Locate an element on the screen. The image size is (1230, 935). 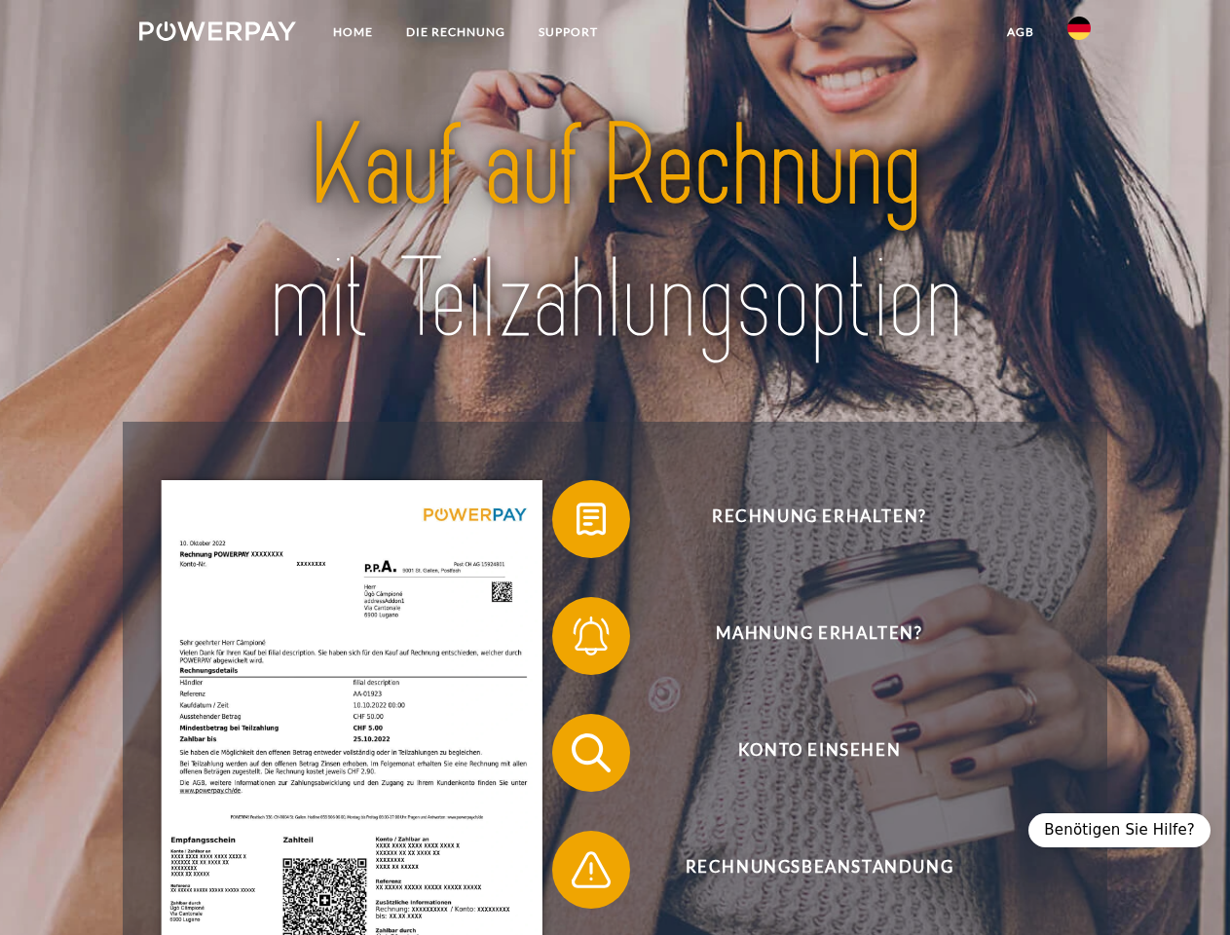
span: Rechnungsbeanstandung is located at coordinates (819, 870).